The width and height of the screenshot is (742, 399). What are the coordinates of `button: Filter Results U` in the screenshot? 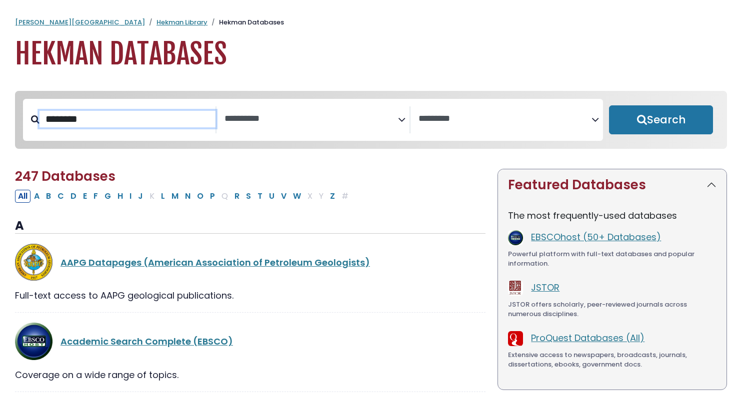 It's located at (271, 196).